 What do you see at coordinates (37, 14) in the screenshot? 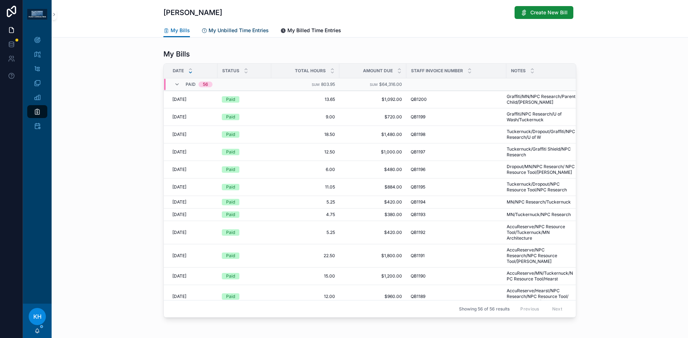
I see `img: App logo` at bounding box center [37, 14].